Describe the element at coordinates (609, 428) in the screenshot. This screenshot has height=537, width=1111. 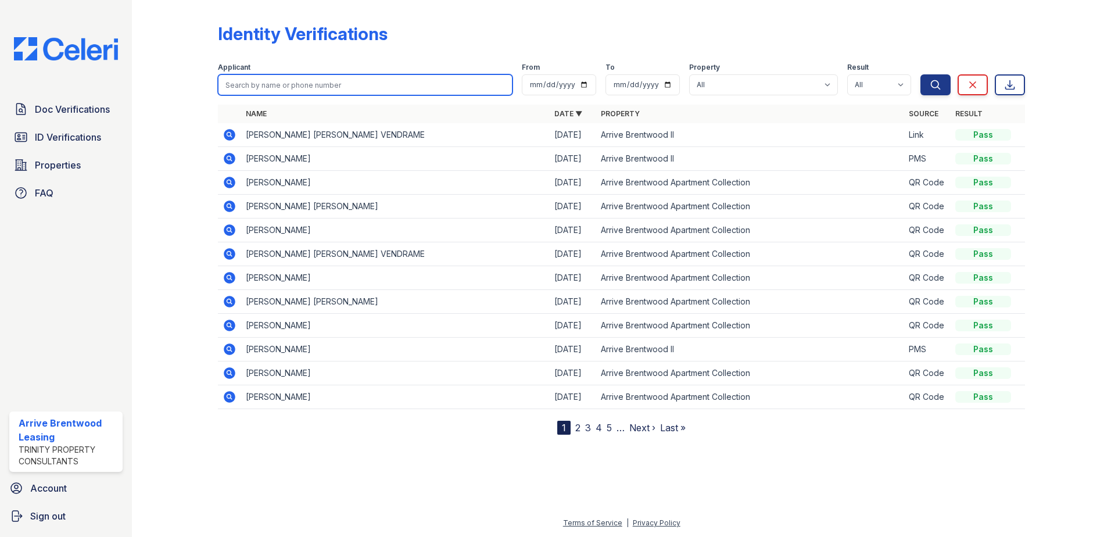
I see `a: 5` at that location.